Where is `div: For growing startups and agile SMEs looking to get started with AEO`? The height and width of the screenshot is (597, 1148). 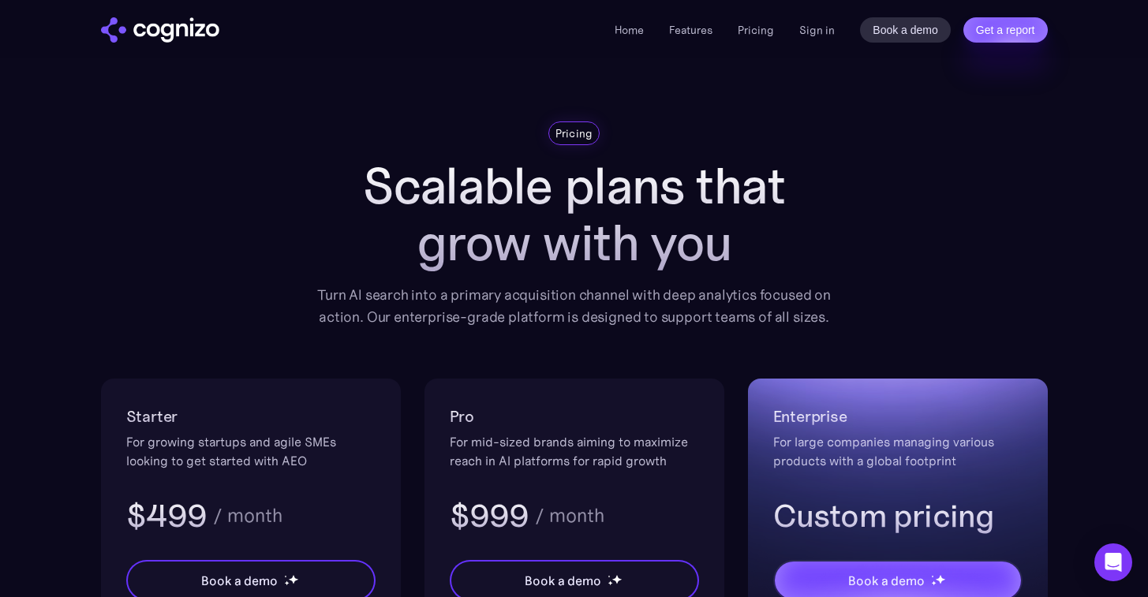
div: For growing startups and agile SMEs looking to get started with AEO is located at coordinates (251, 451).